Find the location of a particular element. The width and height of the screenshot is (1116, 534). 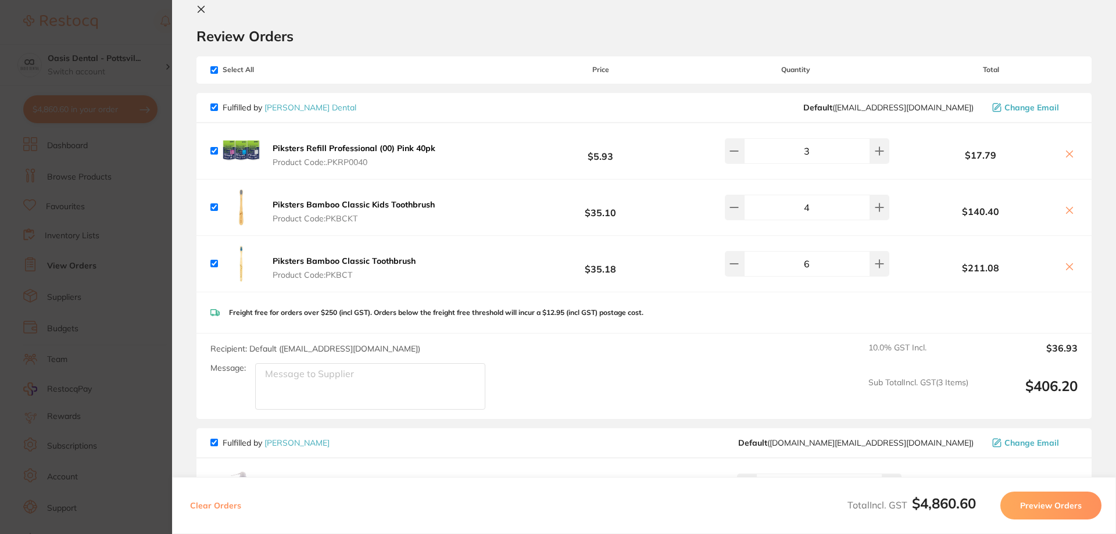

span: Quantity is located at coordinates (796, 70).